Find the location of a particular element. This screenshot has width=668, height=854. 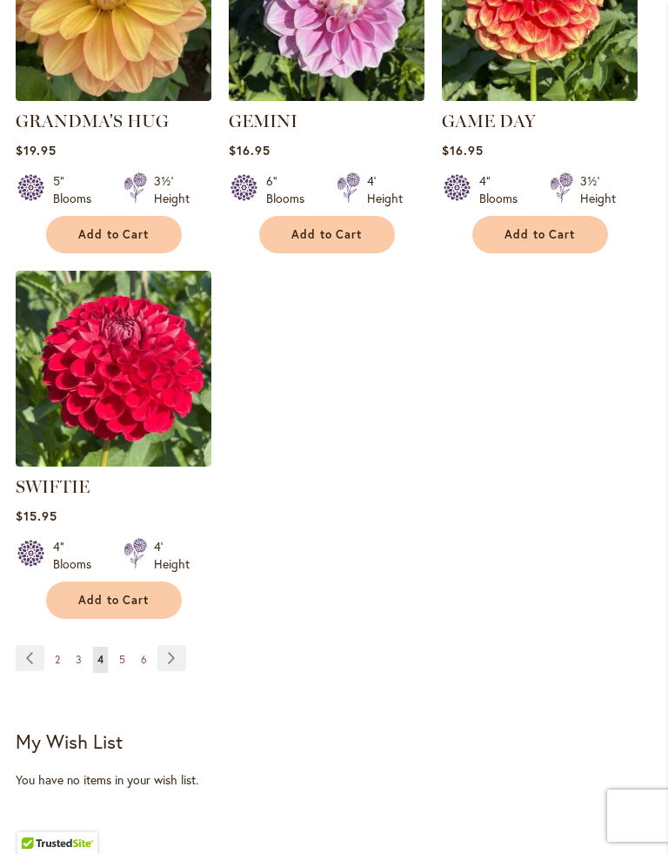

img: SWIFTIE is located at coordinates (113, 368).